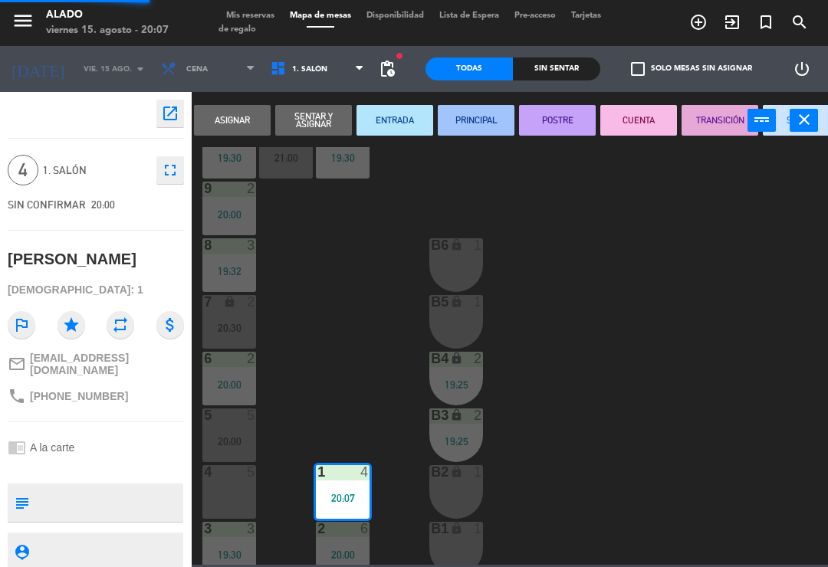 The image size is (828, 567). What do you see at coordinates (107, 31) in the screenshot?
I see `div: viernes 15. agosto - 20:07` at bounding box center [107, 31].